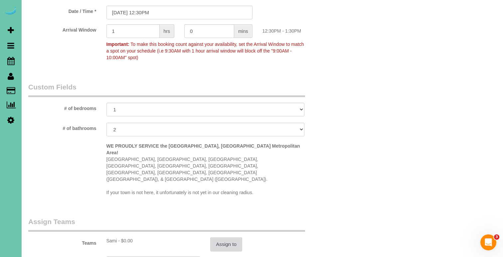  I want to click on label: # of bathrooms, so click(62, 127).